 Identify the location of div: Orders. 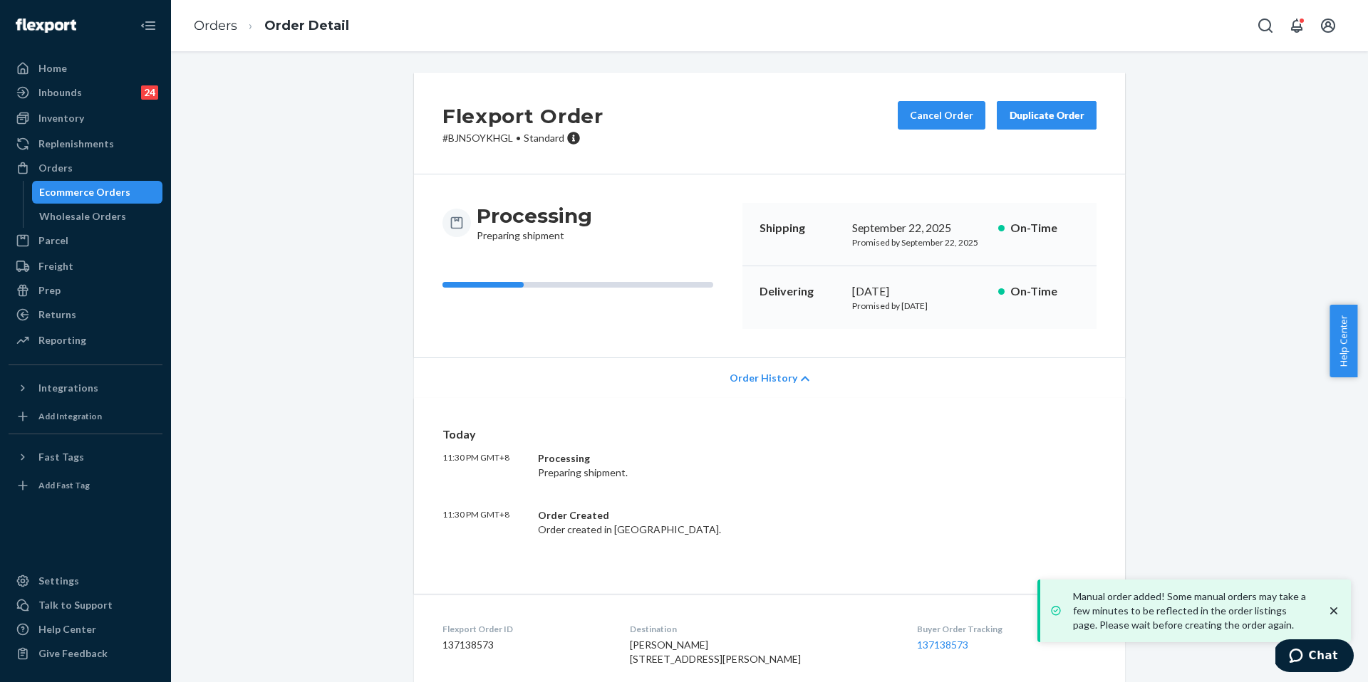
(56, 168).